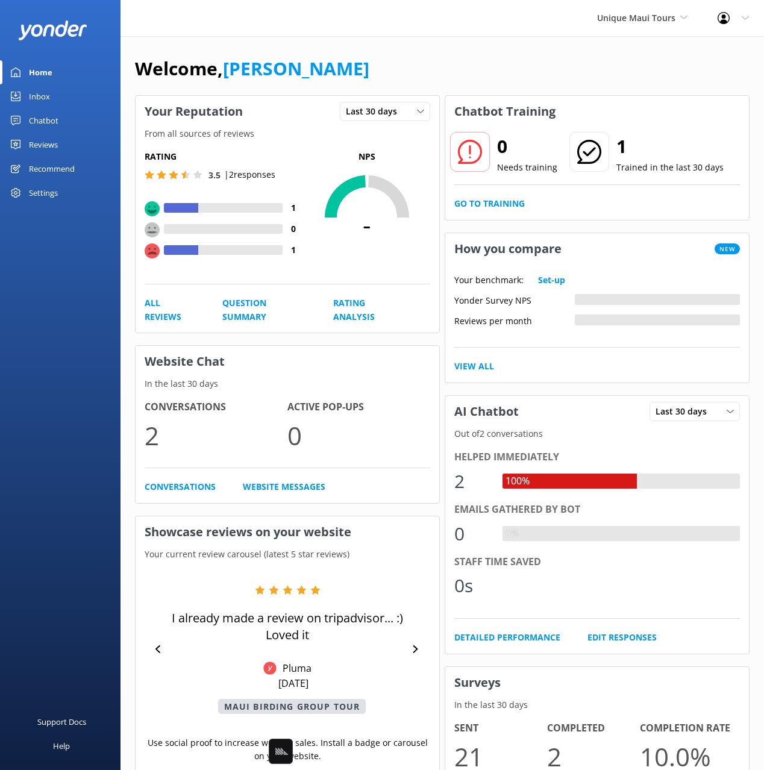  Describe the element at coordinates (489, 204) in the screenshot. I see `a: Go to Training` at that location.